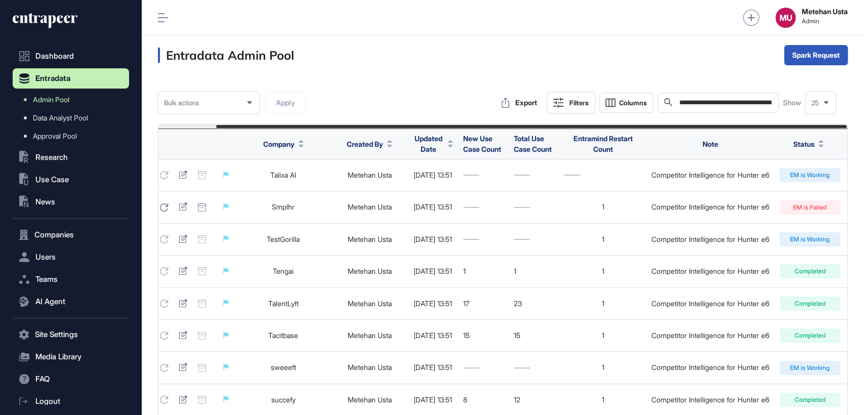 The image size is (864, 415). Describe the element at coordinates (283, 206) in the screenshot. I see `a: Smplhr` at that location.